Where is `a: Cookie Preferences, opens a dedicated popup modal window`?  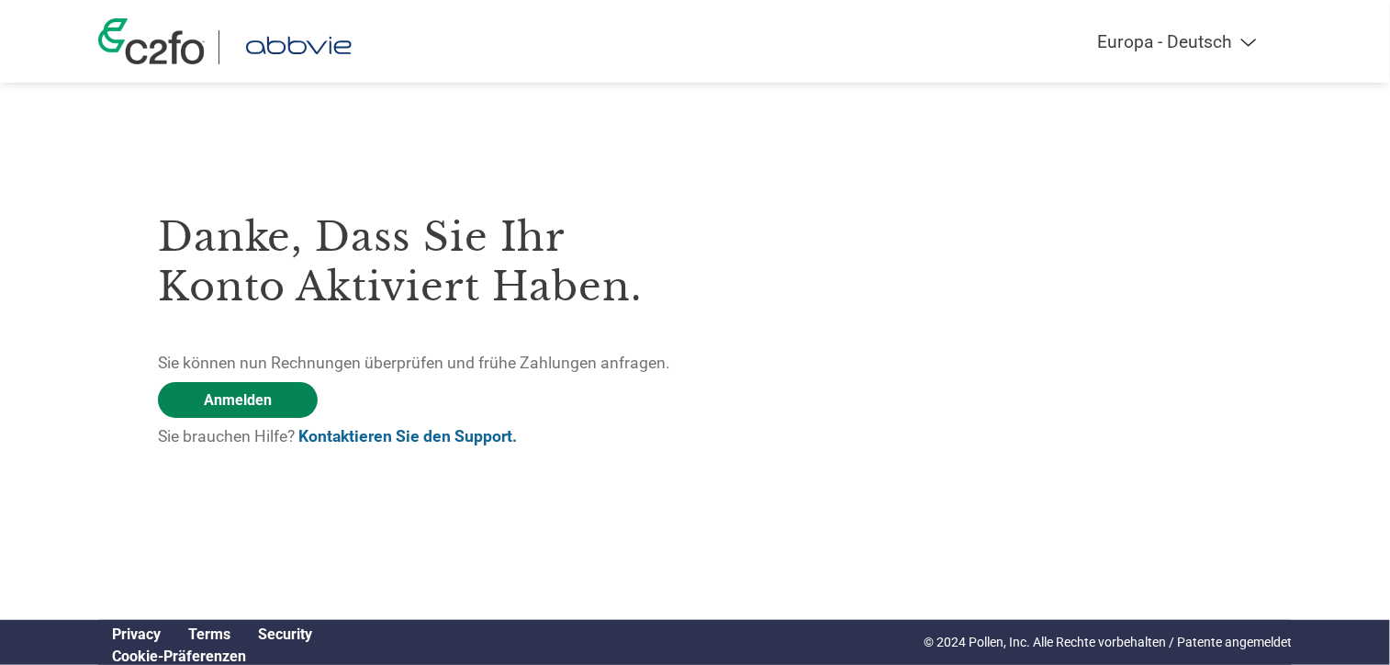 a: Cookie Preferences, opens a dedicated popup modal window is located at coordinates (179, 655).